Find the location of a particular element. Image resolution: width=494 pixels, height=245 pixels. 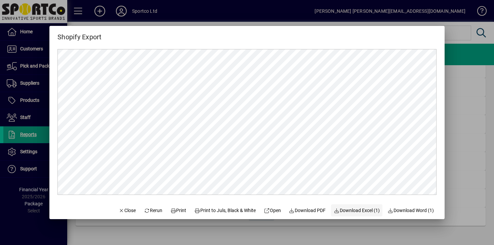

button: Download Word (1) is located at coordinates (411, 211).